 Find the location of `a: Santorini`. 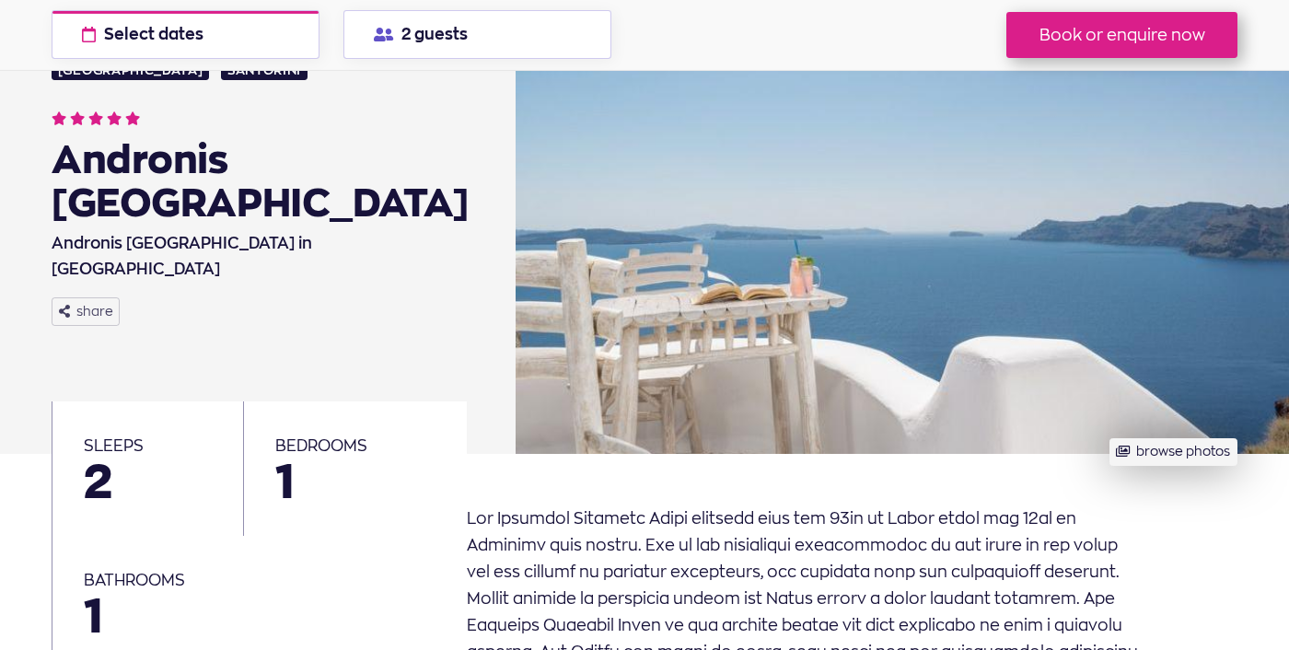

a: Santorini is located at coordinates (264, 71).